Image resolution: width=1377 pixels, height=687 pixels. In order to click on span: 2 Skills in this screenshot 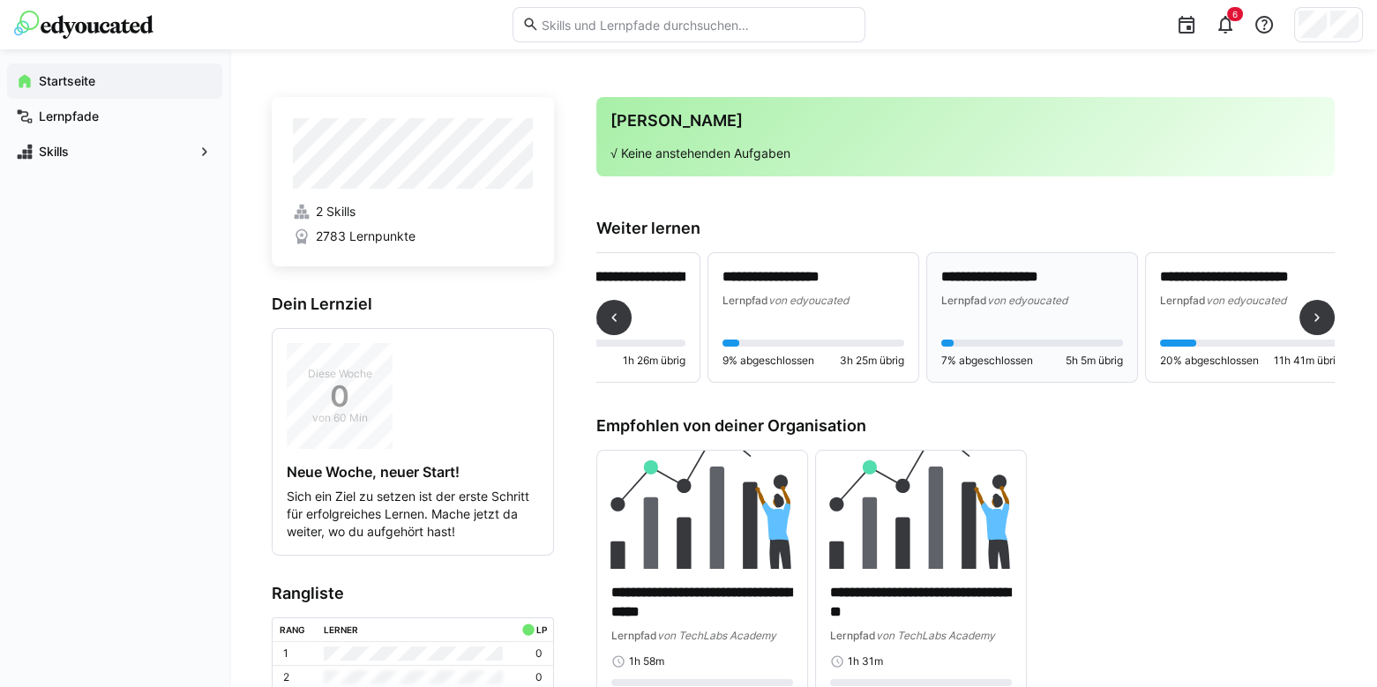, I will do `click(335, 212)`.